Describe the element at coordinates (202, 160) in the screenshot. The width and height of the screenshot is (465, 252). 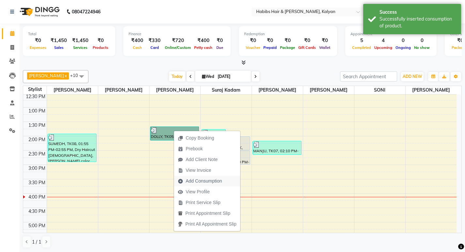
I see `span: Add Client Note` at that location.